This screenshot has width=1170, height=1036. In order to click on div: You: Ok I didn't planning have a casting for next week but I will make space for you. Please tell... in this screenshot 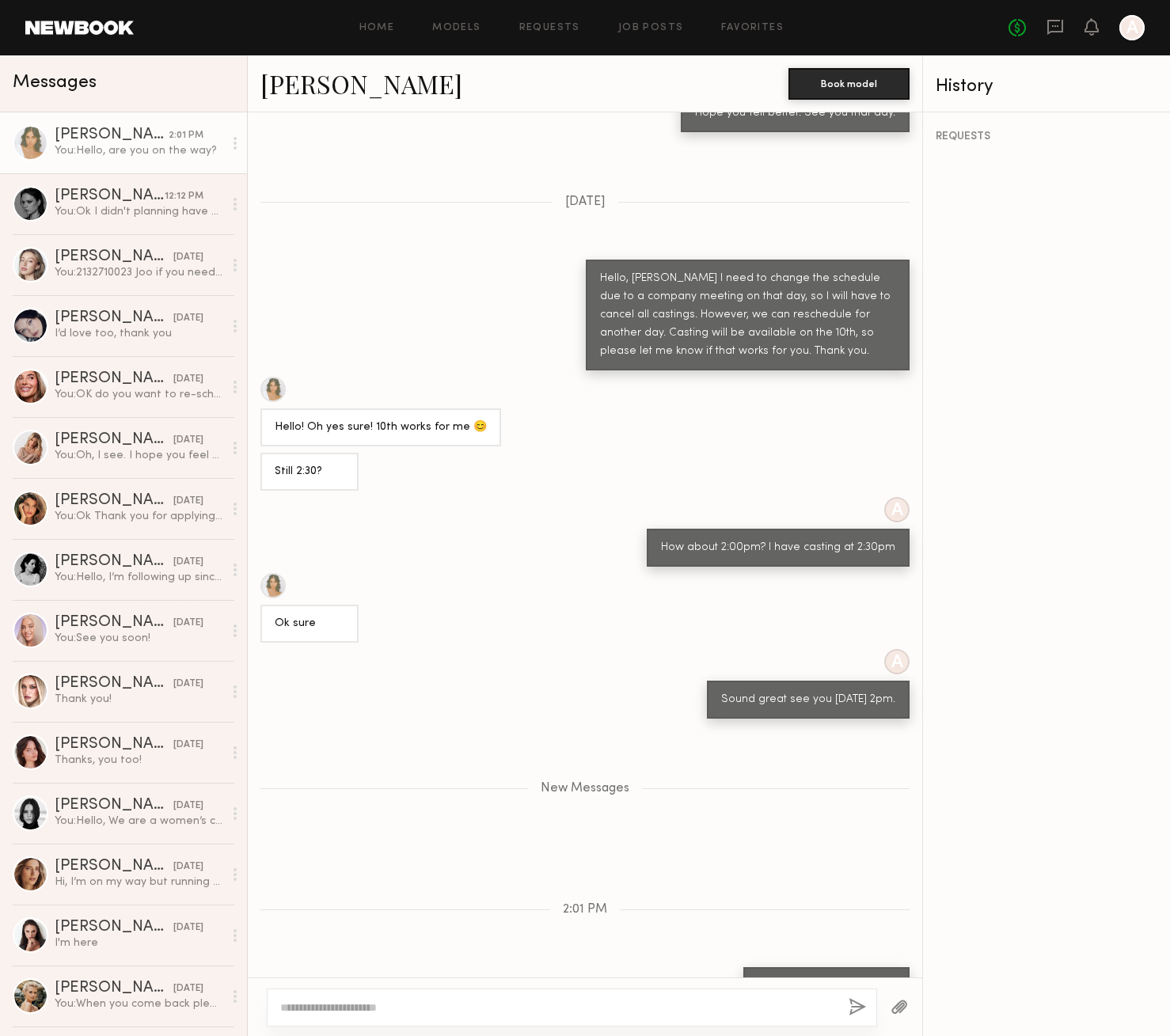, I will do `click(139, 212)`.